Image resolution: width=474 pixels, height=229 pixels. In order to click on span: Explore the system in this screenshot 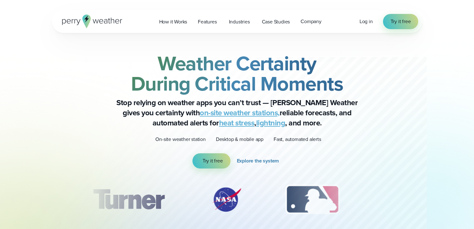, I will do `click(258, 161)`.